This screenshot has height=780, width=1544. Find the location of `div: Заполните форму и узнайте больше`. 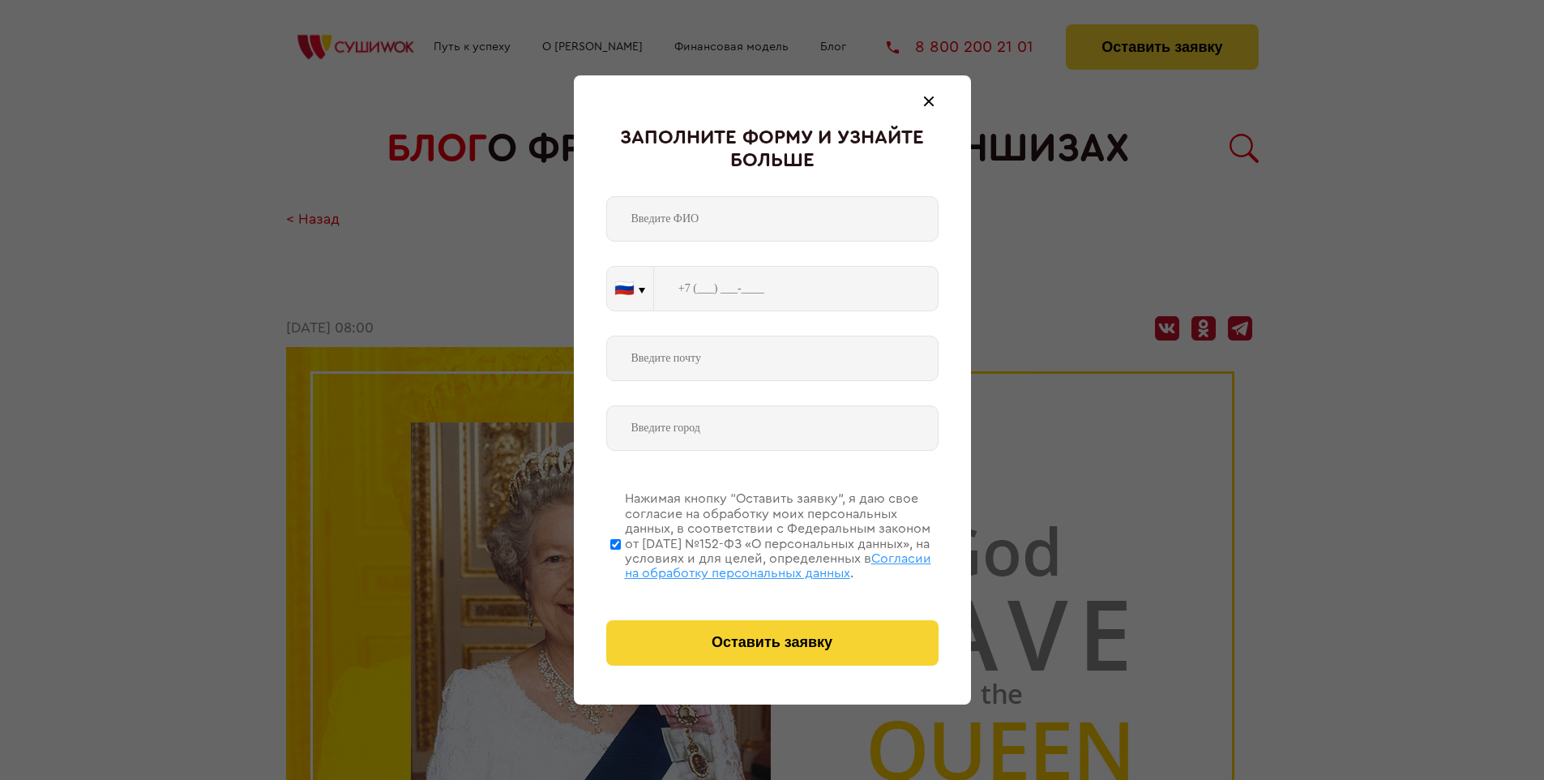

div: Заполните форму и узнайте больше is located at coordinates (773, 149).